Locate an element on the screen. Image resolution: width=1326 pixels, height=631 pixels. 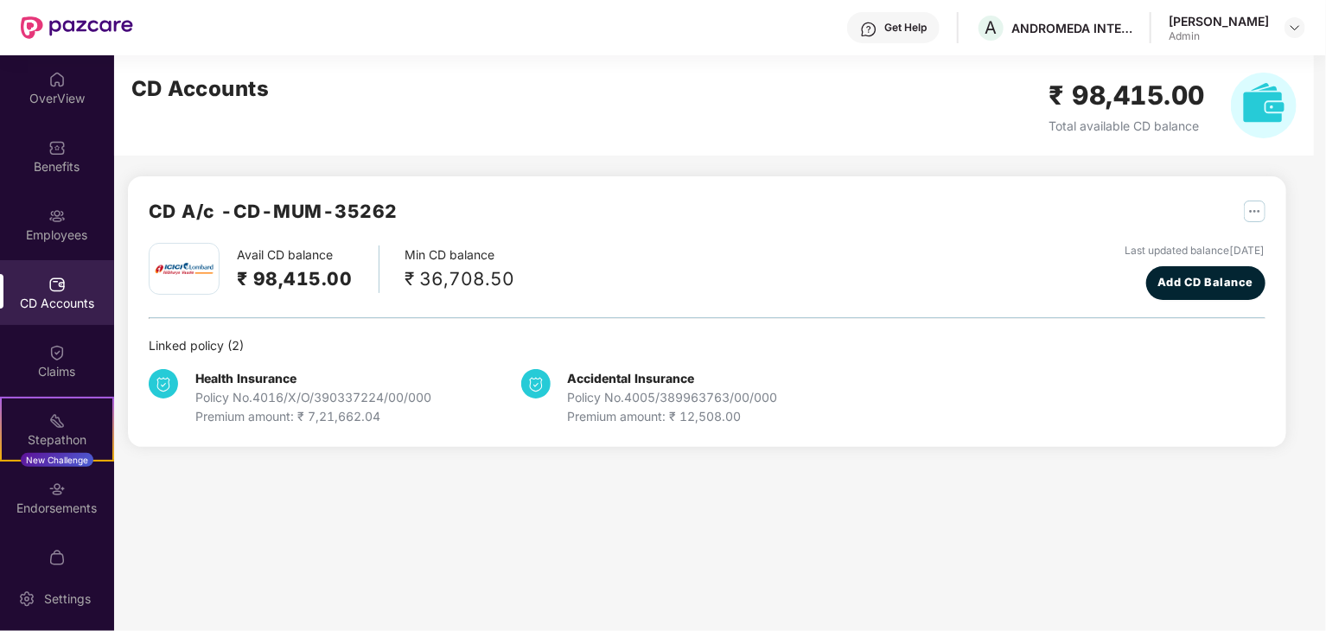
img: svg+xml;base64,PHN2ZyBpZD0iRW1wbG95ZWVzIiB4bWxucz0iaHR0cDovL3d3dy53My5vcmcvMjAwMC9zdmciIHdpZHRoPS... is located at coordinates (57, 216).